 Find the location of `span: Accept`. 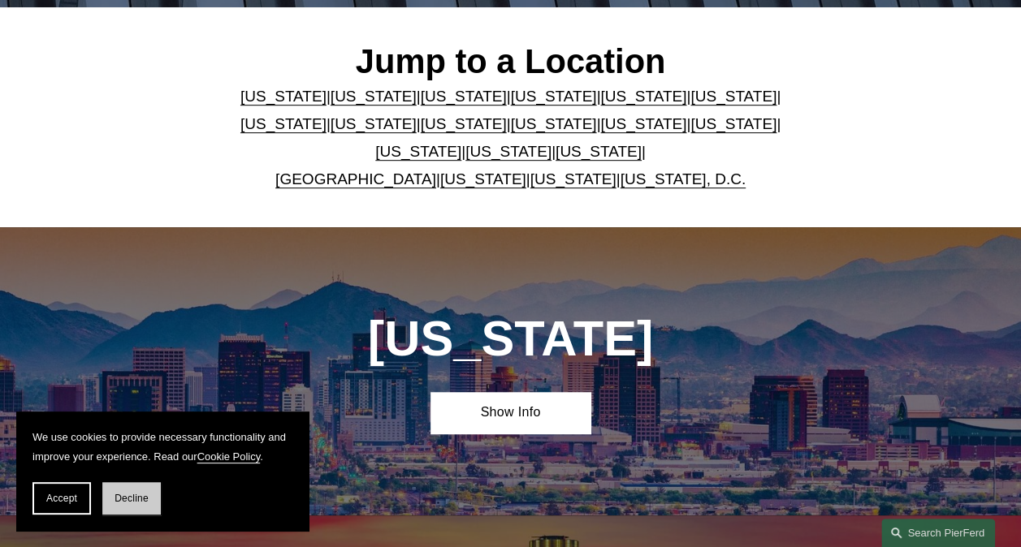

span: Accept is located at coordinates (62, 499).